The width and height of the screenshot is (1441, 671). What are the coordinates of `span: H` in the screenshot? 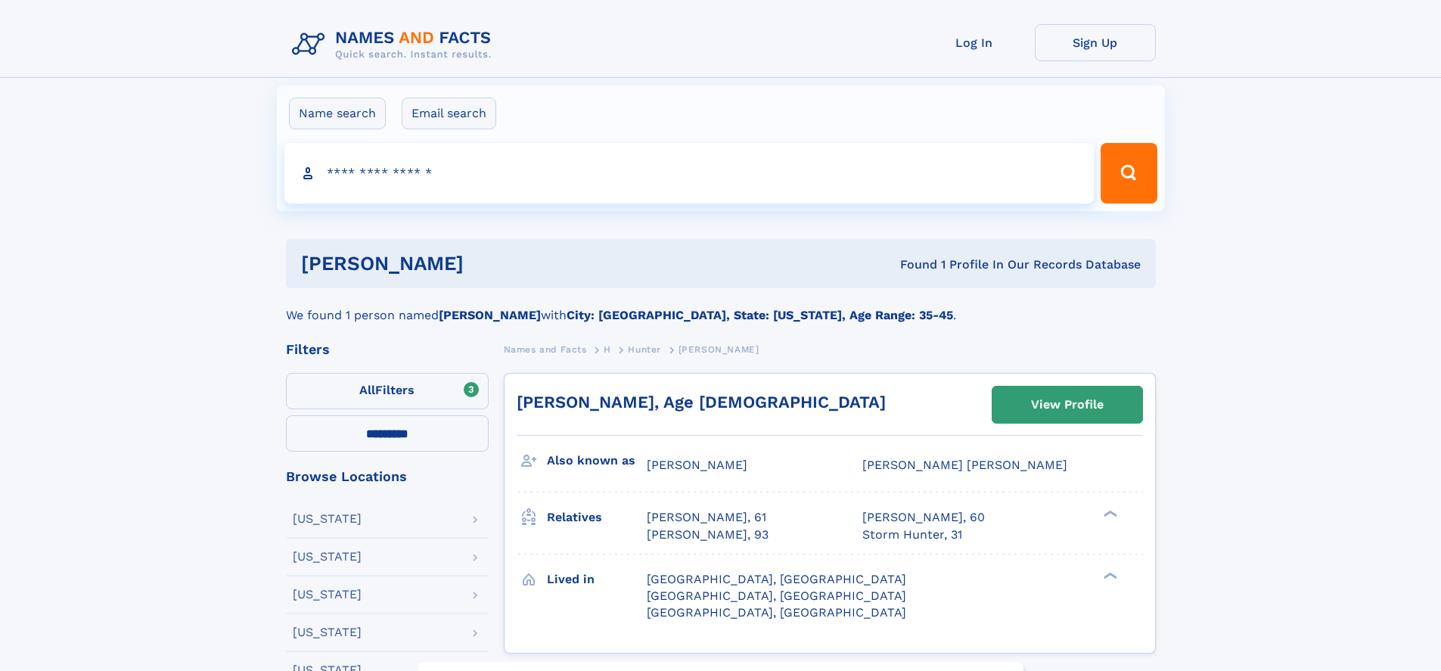 It's located at (608, 350).